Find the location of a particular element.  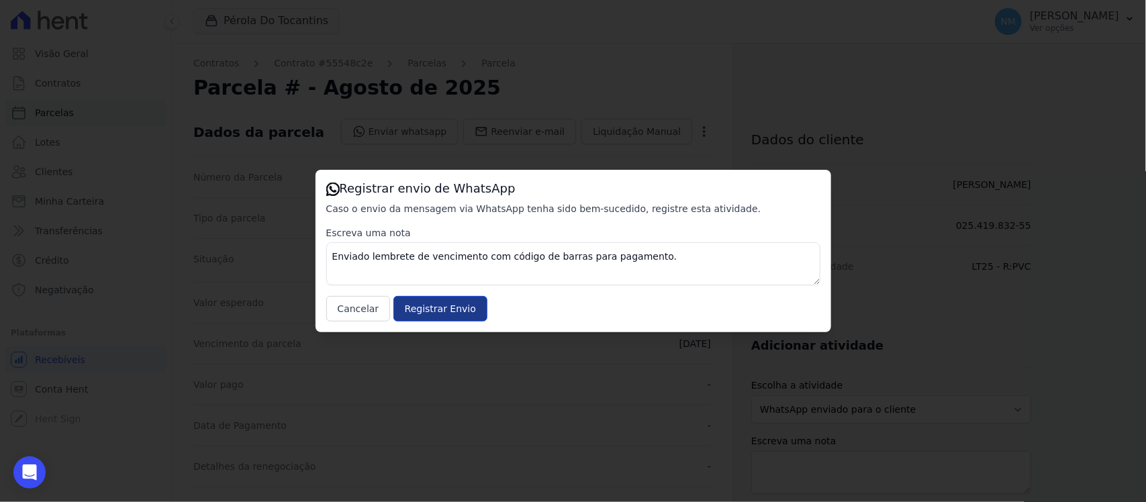

textarea: Enviado lembrete de vencimento com código de barras para pagamento. is located at coordinates (573, 264).